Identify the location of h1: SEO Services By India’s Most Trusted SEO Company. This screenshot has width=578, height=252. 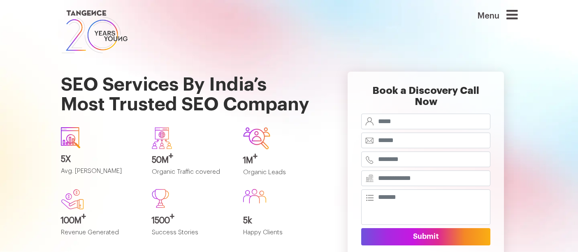
(191, 88).